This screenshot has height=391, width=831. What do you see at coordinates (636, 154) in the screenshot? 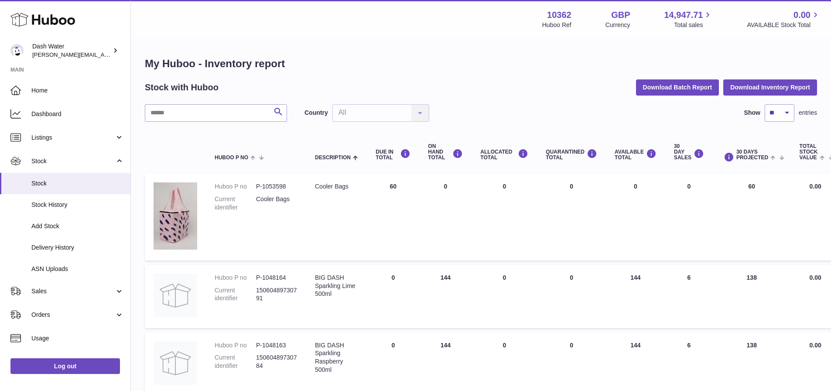
I see `div: AVAILABLE Total` at bounding box center [636, 154].